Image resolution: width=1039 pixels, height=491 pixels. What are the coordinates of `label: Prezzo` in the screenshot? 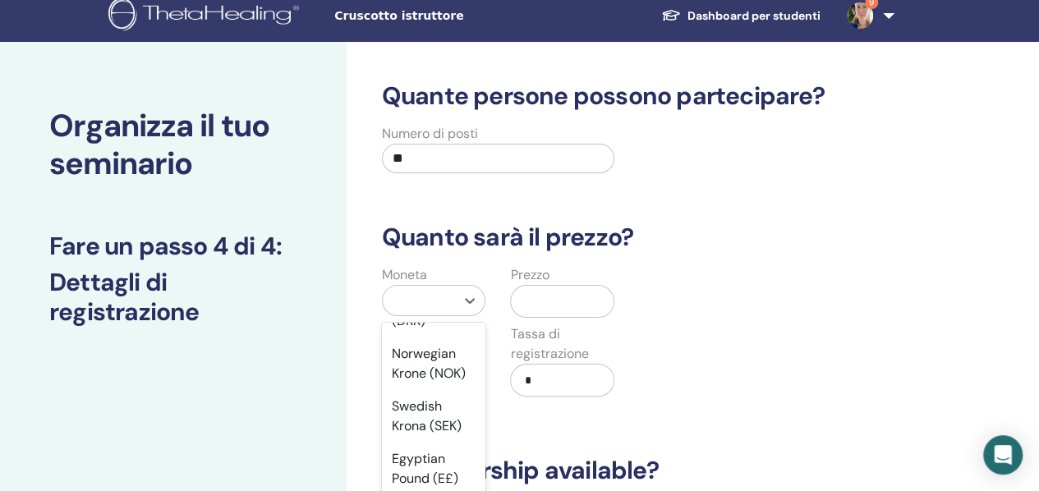 It's located at (529, 275).